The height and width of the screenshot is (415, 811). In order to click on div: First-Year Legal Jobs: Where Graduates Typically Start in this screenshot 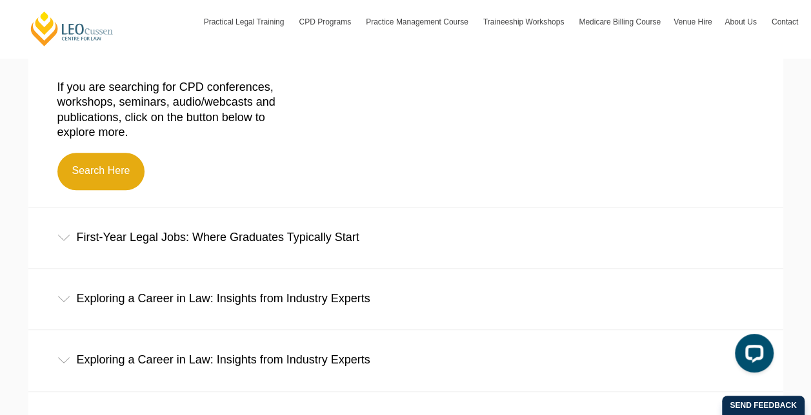, I will do `click(406, 237)`.